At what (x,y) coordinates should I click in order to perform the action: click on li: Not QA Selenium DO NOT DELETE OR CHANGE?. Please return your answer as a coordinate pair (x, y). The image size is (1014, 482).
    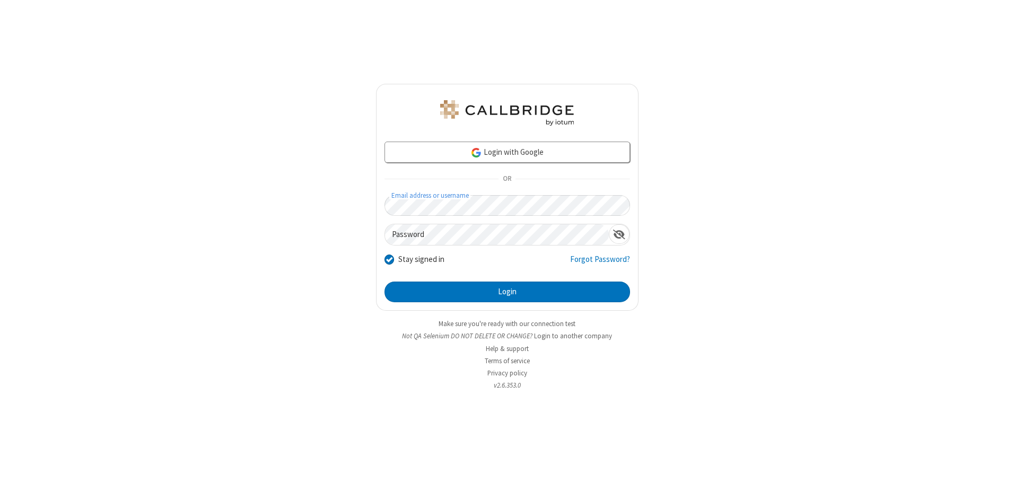
    Looking at the image, I should click on (507, 336).